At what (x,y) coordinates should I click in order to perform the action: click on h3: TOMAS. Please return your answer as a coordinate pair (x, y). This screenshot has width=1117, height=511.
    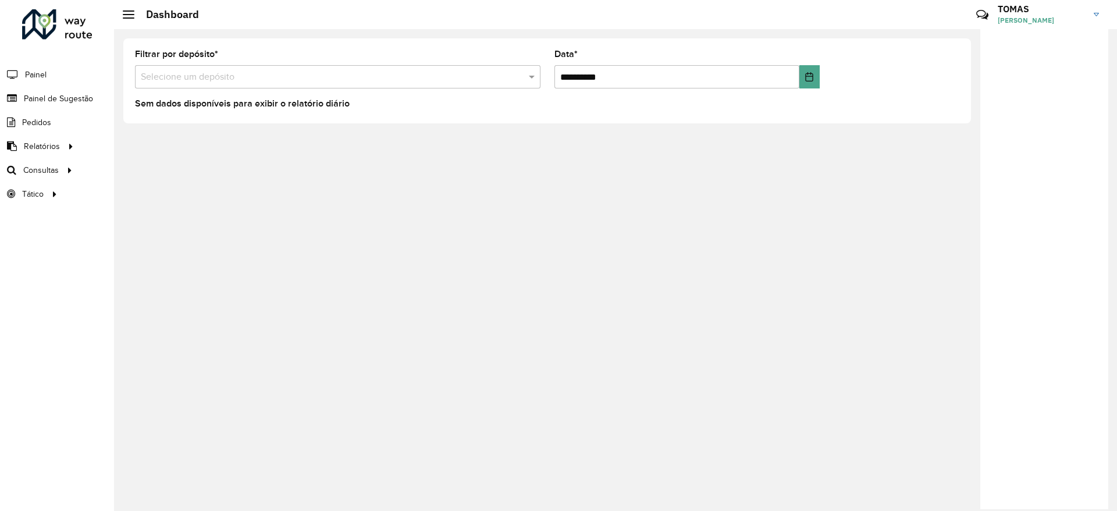
    Looking at the image, I should click on (1042, 9).